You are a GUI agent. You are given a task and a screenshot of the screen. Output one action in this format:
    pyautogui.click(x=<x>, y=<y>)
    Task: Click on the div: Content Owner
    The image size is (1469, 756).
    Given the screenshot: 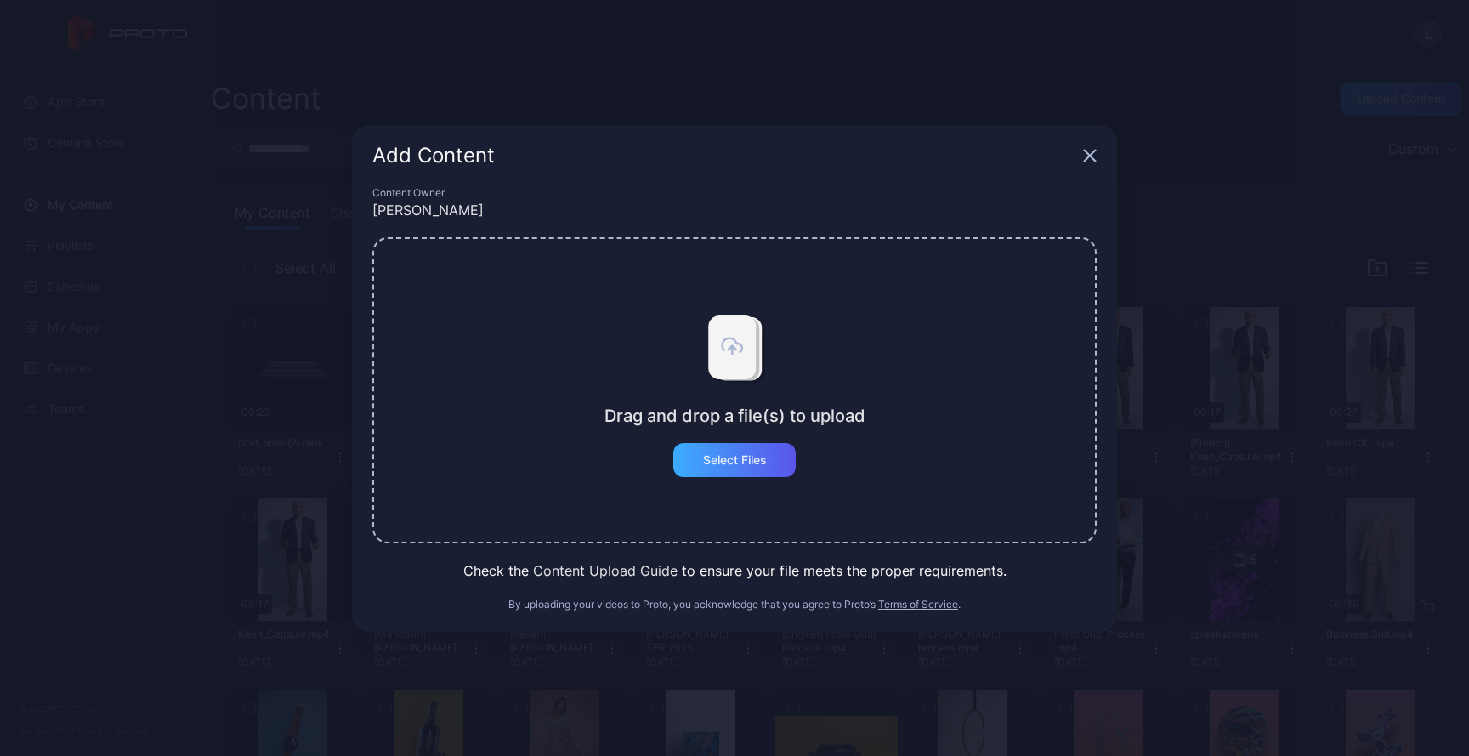 What is the action you would take?
    pyautogui.click(x=734, y=193)
    